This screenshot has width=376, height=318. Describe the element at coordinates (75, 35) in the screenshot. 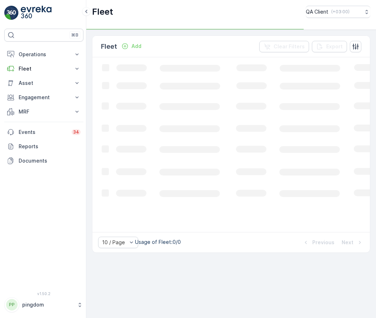

I see `p: ⌘B` at that location.